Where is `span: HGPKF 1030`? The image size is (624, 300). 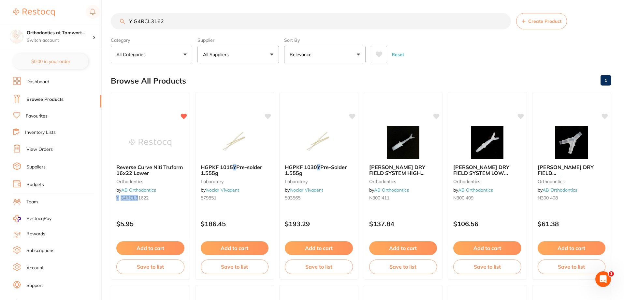
span: HGPKF 1030 is located at coordinates (301, 167).